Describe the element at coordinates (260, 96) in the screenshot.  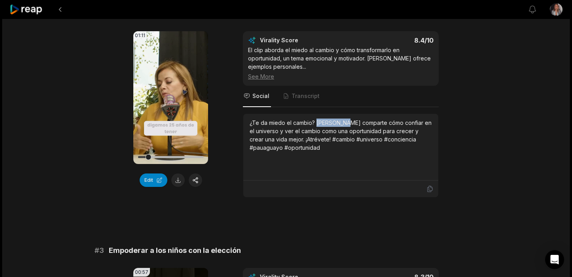
I see `span: Social` at that location.